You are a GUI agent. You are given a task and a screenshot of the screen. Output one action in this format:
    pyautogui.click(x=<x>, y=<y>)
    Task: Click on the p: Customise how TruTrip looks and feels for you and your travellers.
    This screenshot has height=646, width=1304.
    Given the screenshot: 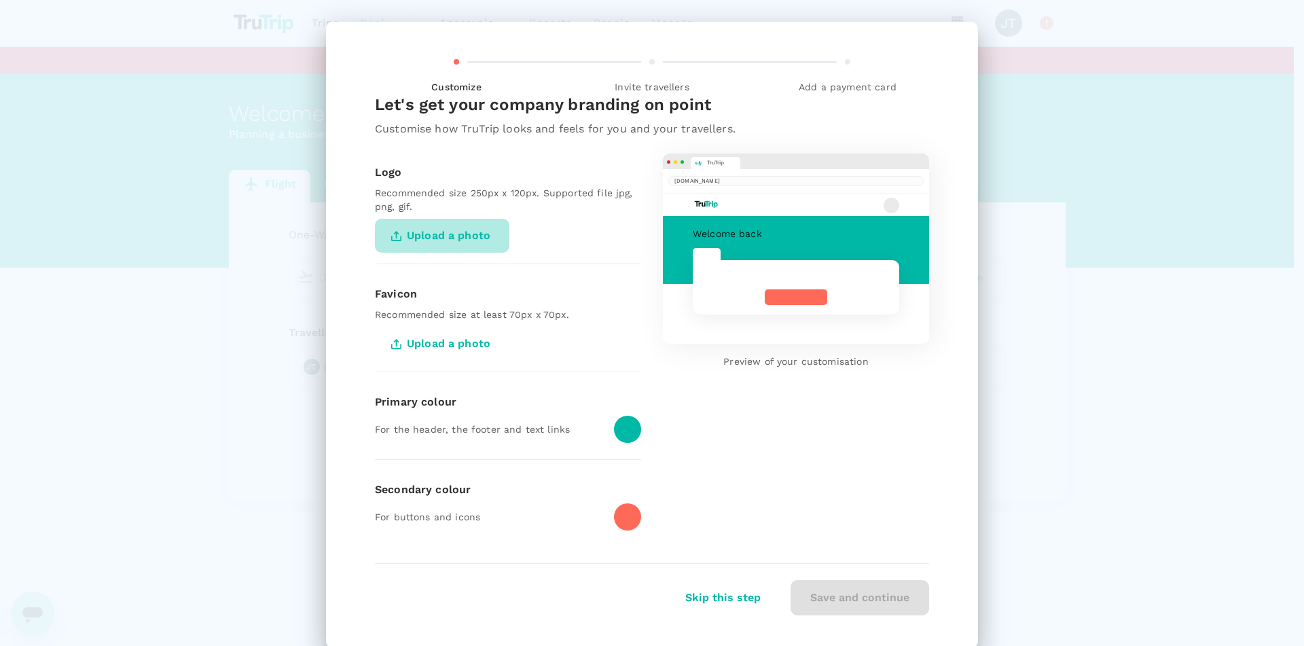 What is the action you would take?
    pyautogui.click(x=652, y=129)
    